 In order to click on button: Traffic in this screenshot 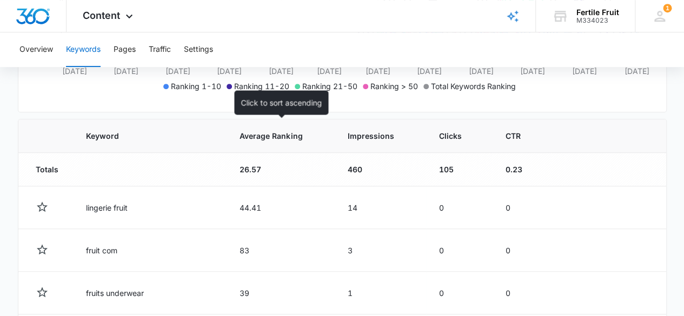, I will do `click(159, 50)`.